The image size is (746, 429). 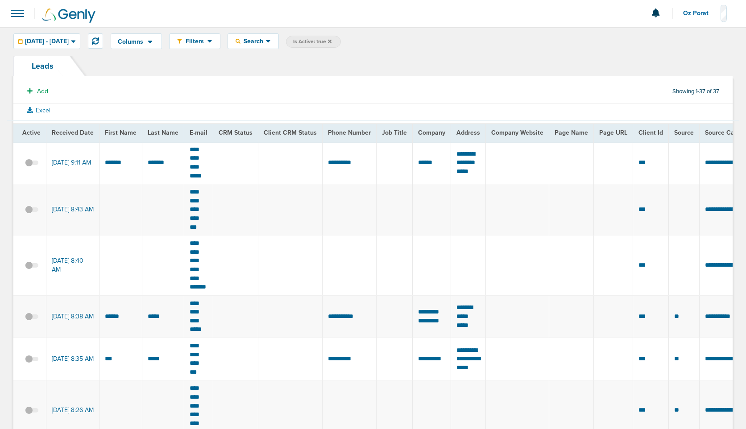 What do you see at coordinates (236, 132) in the screenshot?
I see `span: CRM Status` at bounding box center [236, 132].